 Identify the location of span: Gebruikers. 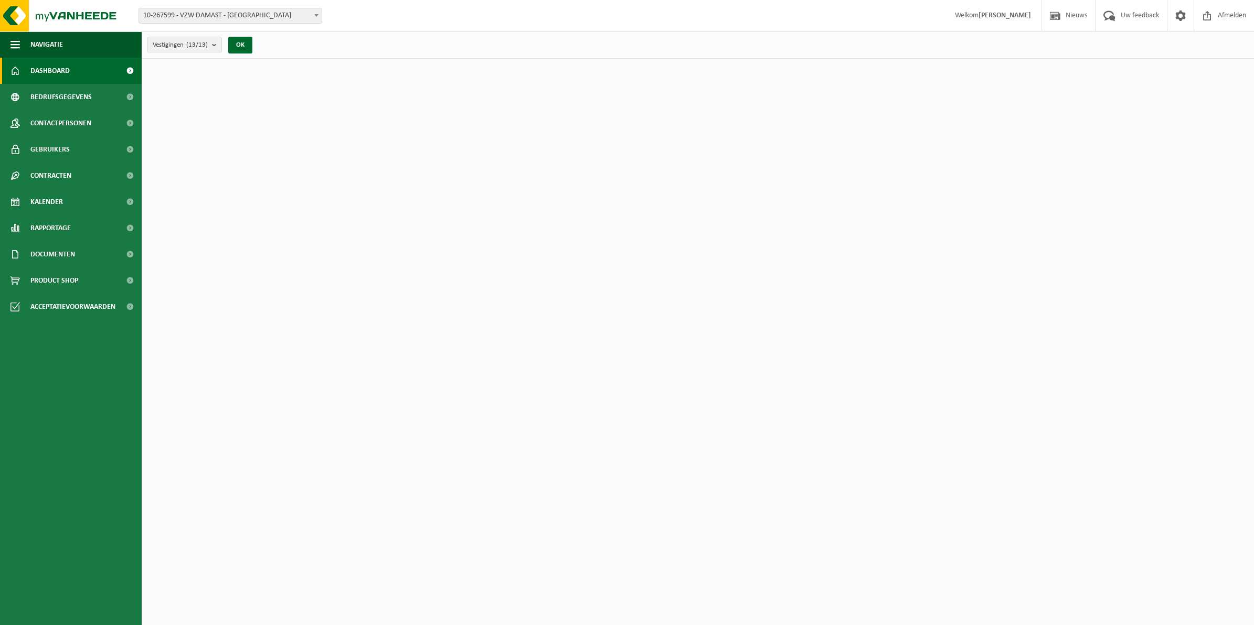
(50, 150).